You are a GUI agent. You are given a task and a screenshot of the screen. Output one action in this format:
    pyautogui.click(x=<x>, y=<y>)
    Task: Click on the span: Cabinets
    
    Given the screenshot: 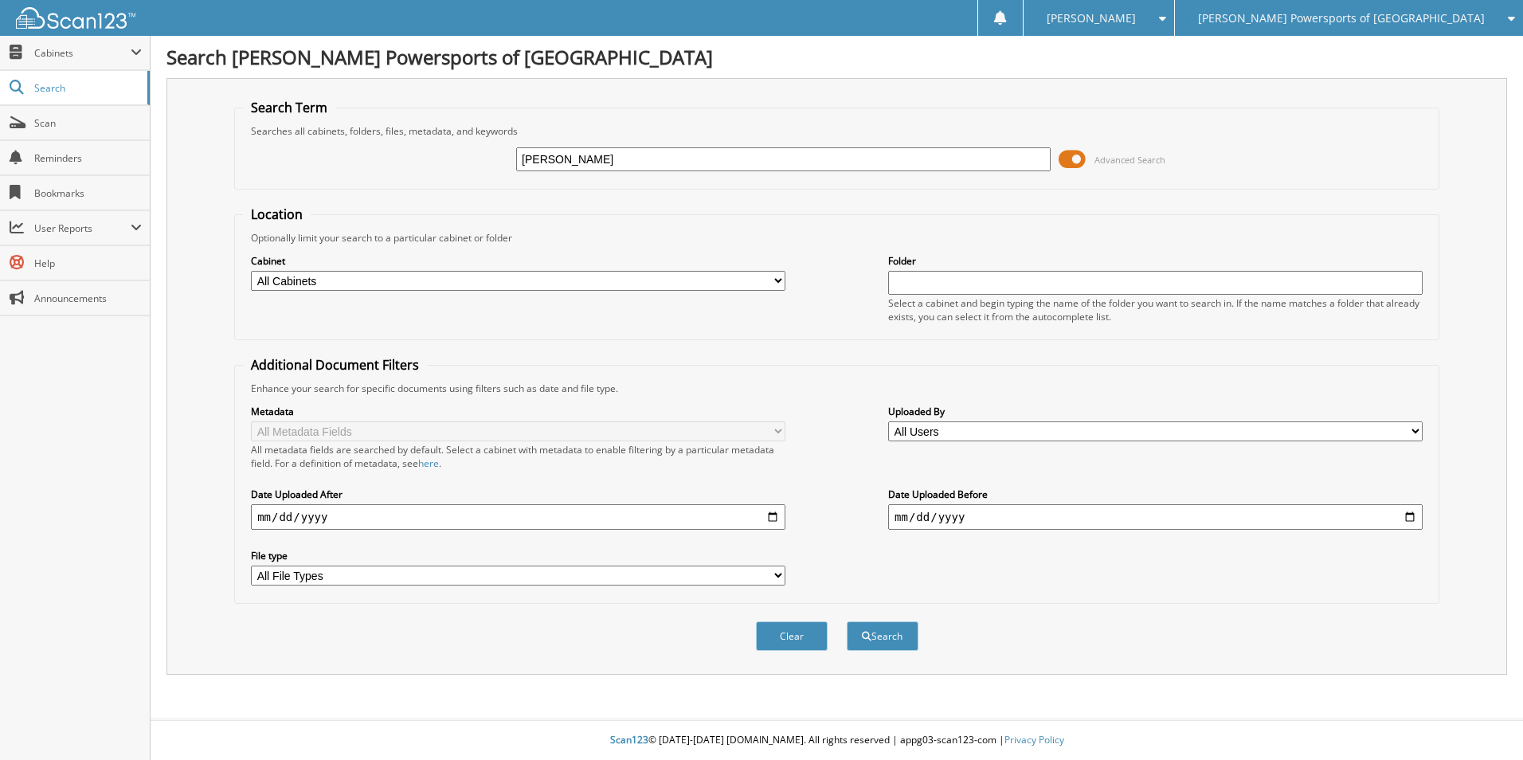 What is the action you would take?
    pyautogui.click(x=82, y=53)
    